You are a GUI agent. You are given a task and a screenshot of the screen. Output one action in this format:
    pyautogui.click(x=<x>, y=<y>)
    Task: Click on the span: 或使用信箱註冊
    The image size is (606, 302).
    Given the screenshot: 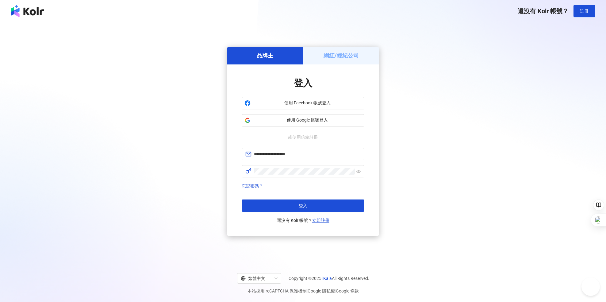 What is the action you would take?
    pyautogui.click(x=303, y=137)
    